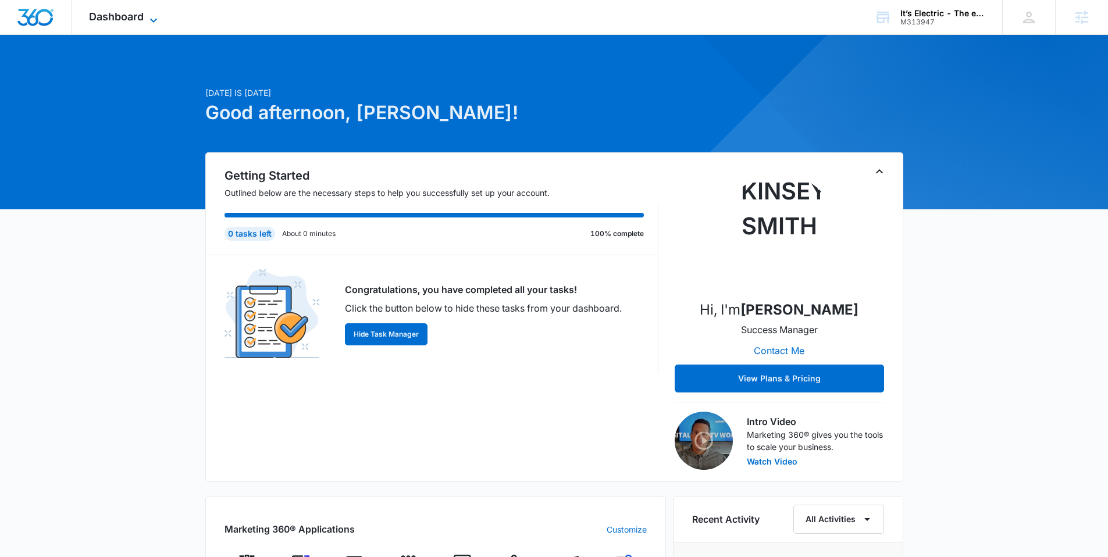  Describe the element at coordinates (617, 234) in the screenshot. I see `p: 100% complete` at that location.